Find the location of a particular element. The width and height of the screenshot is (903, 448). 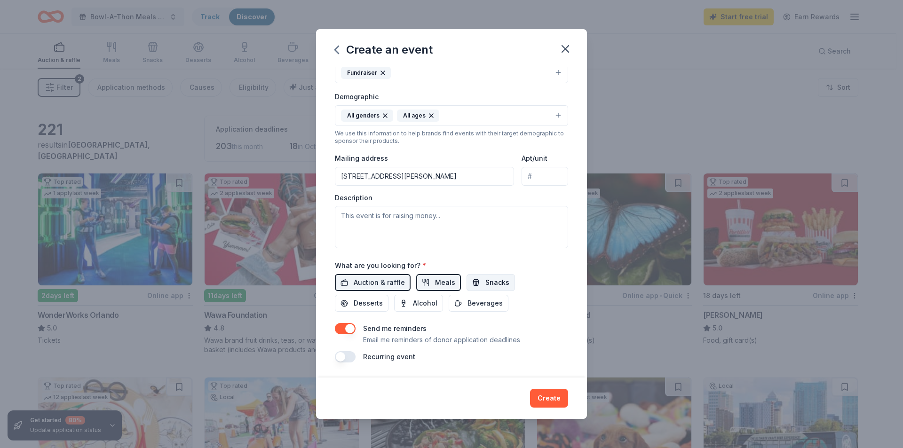

label: Apt/unit is located at coordinates (534, 159).